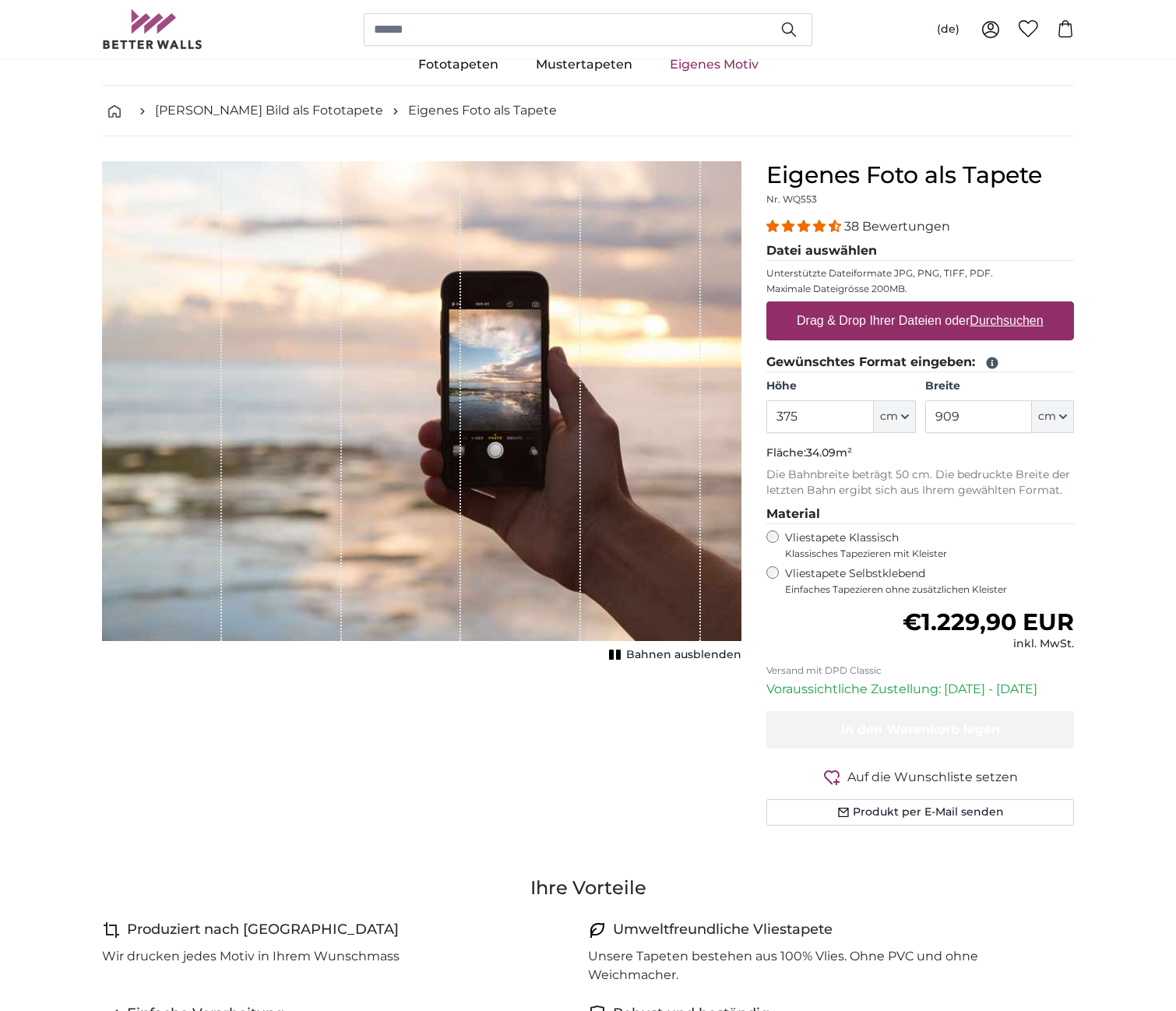  What do you see at coordinates (920, 289) in the screenshot?
I see `p: Maximale Dateigrösse 200MB.` at bounding box center [920, 289].